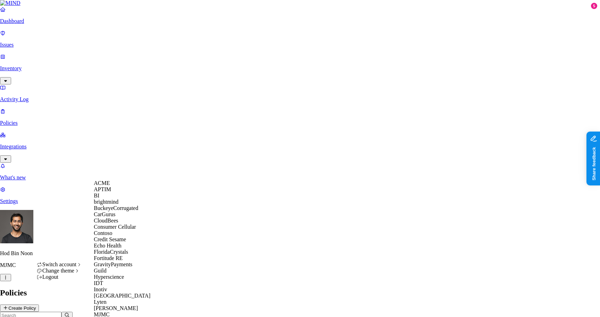 This screenshot has height=317, width=600. Describe the element at coordinates (108, 245) in the screenshot. I see `span: Echo Health` at that location.